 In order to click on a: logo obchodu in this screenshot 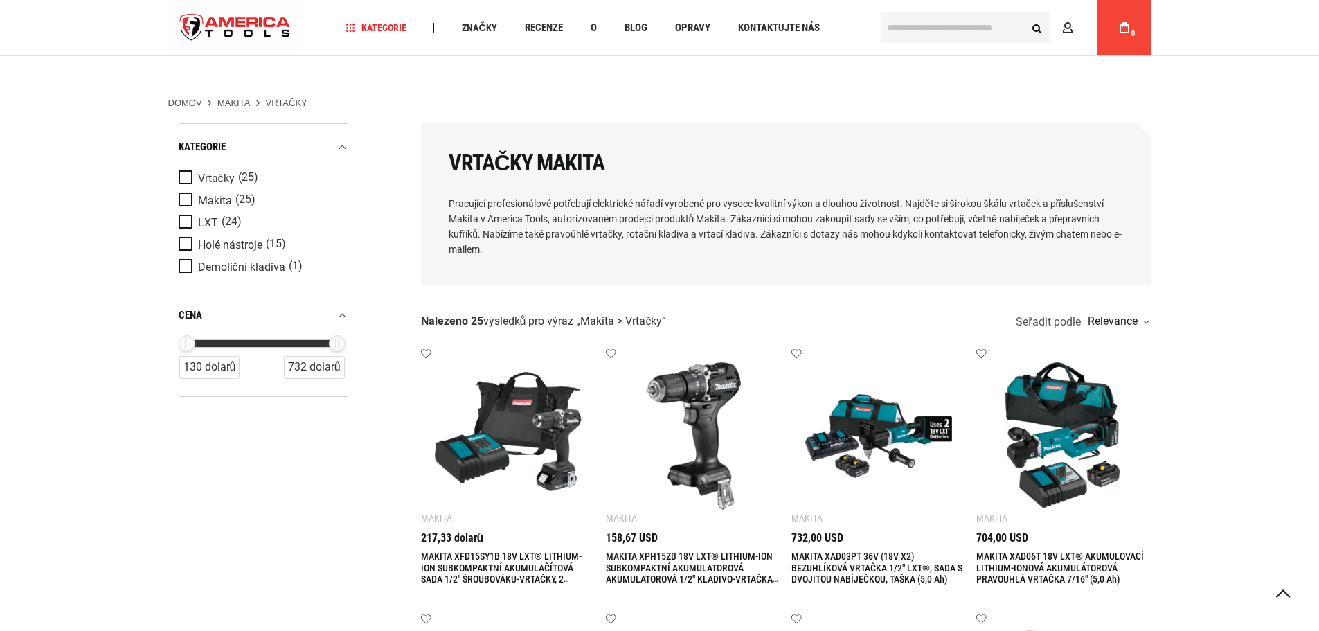, I will do `click(235, 28)`.